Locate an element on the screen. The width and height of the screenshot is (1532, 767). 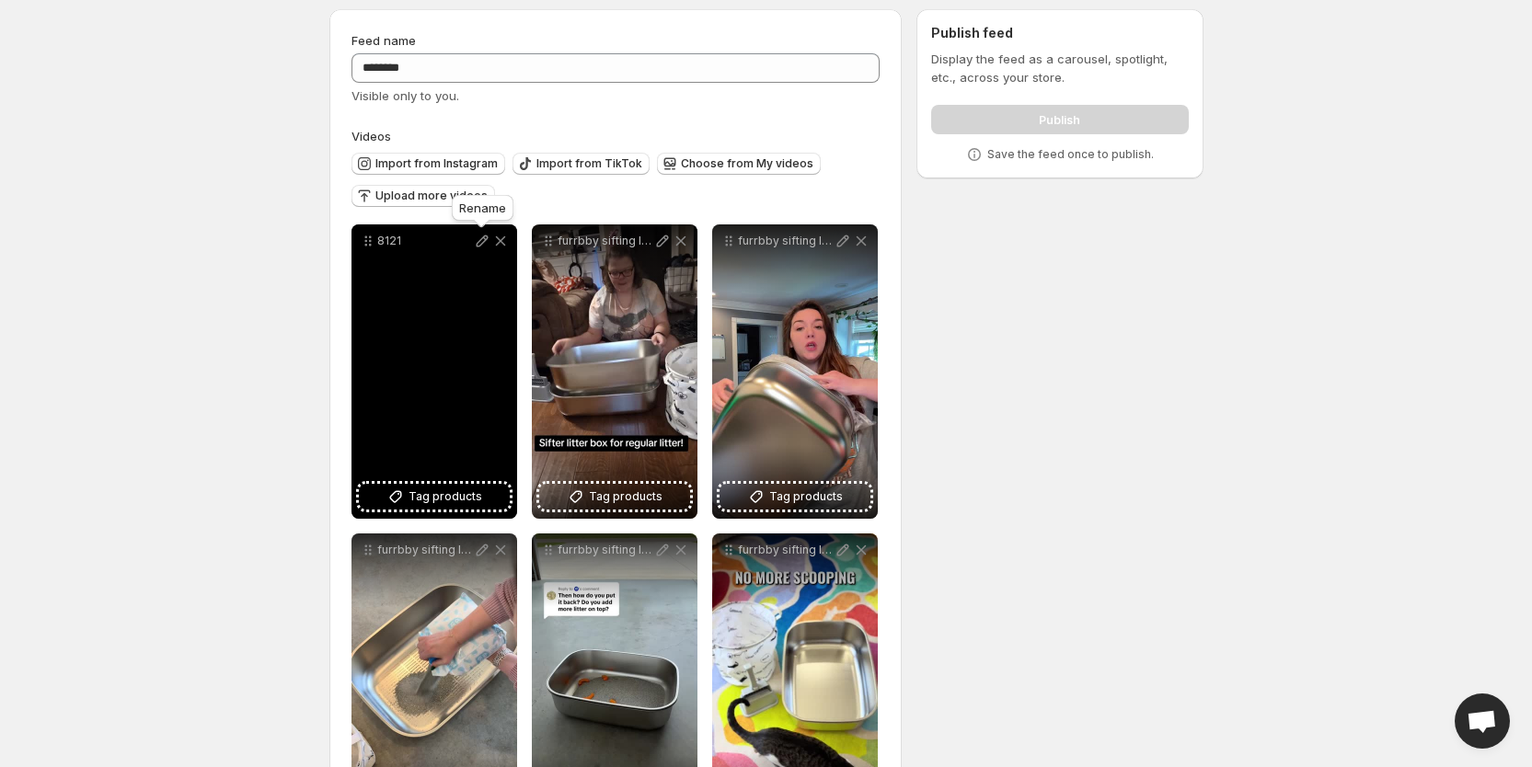
span: Choose from My videos is located at coordinates (747, 164).